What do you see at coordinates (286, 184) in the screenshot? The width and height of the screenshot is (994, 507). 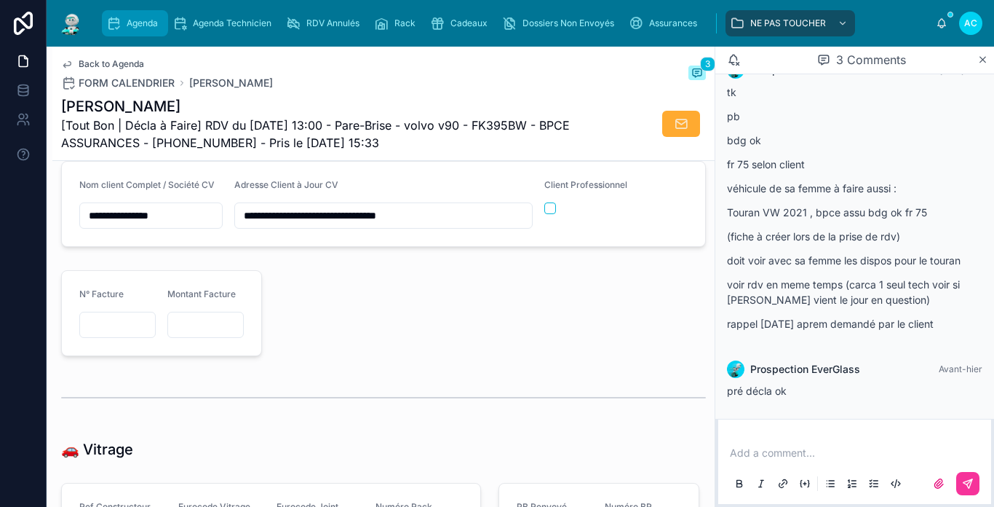 I see `span: Adresse Client à Jour CV` at bounding box center [286, 184].